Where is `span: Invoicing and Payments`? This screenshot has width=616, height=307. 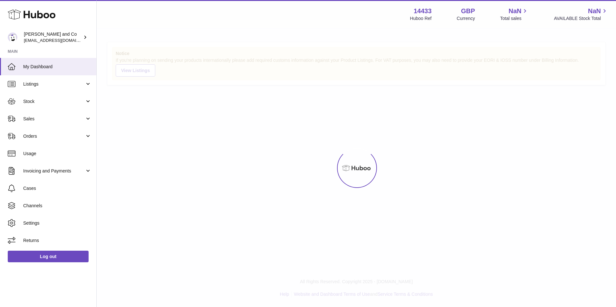 span: Invoicing and Payments is located at coordinates (54, 171).